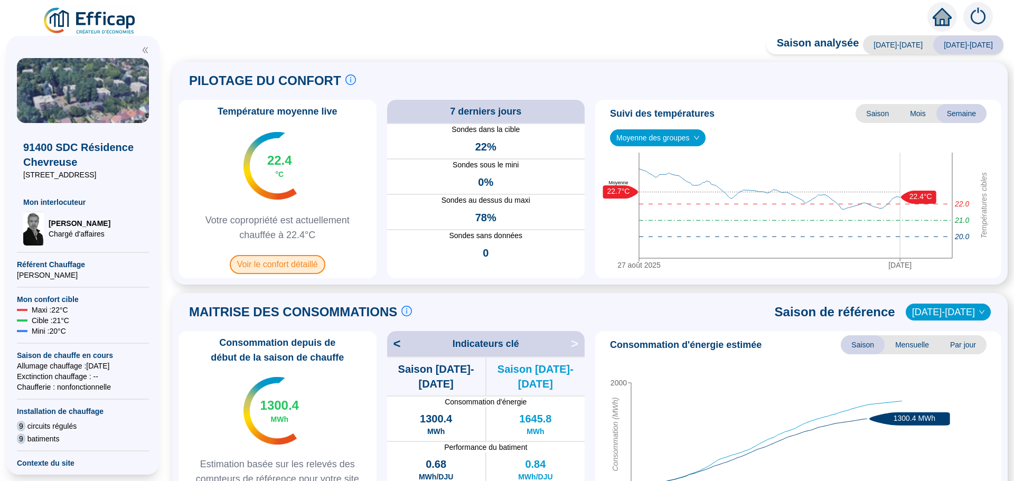 This screenshot has width=1014, height=481. I want to click on img: Chargé d'affaires, so click(34, 229).